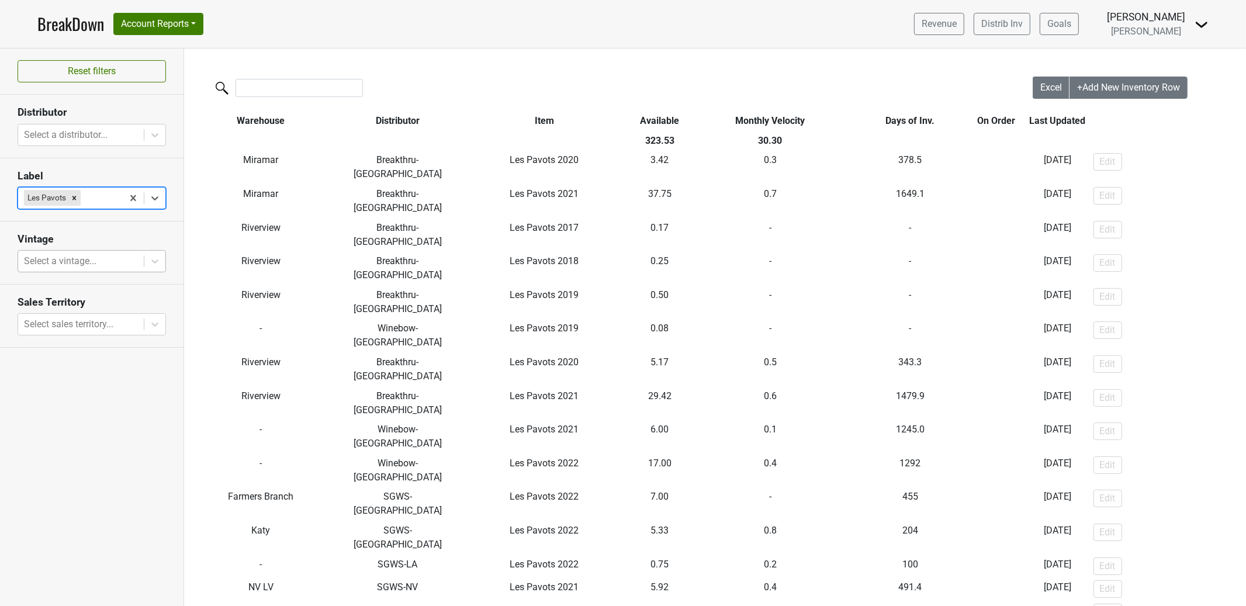 The height and width of the screenshot is (606, 1246). Describe the element at coordinates (996, 121) in the screenshot. I see `th: On Order: activate to sort column ascending` at that location.